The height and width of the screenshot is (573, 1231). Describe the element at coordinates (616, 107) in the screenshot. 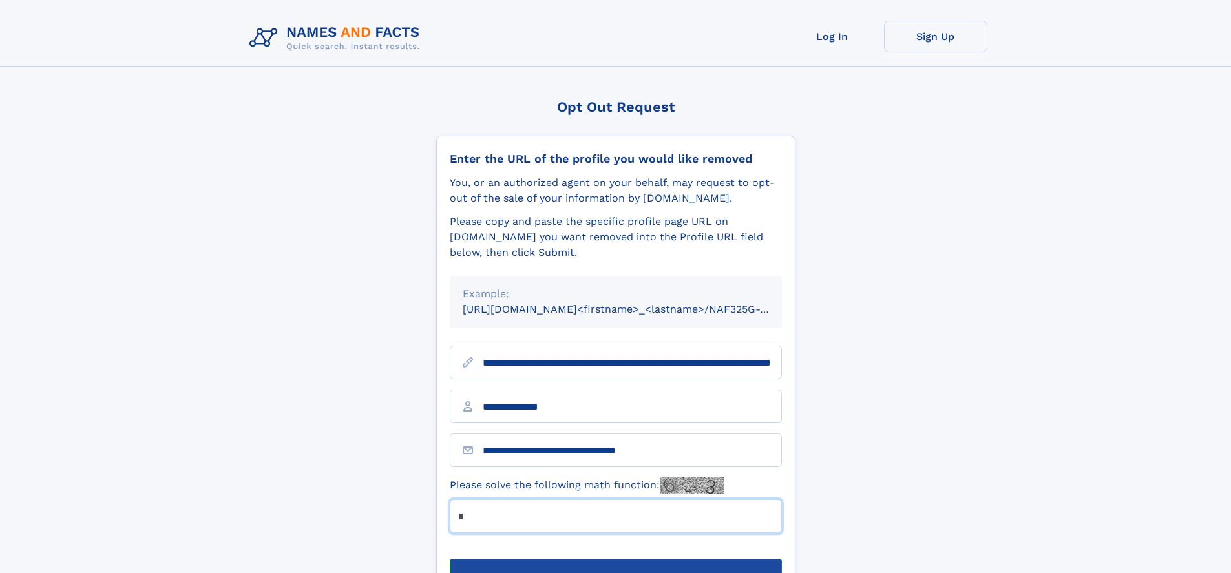

I see `div: Opt Out Request` at that location.